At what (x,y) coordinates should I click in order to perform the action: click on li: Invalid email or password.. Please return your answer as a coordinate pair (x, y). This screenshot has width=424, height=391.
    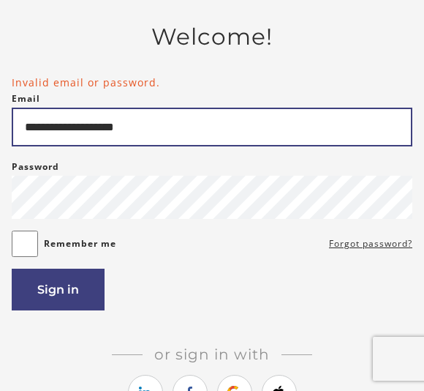
    Looking at the image, I should click on (212, 82).